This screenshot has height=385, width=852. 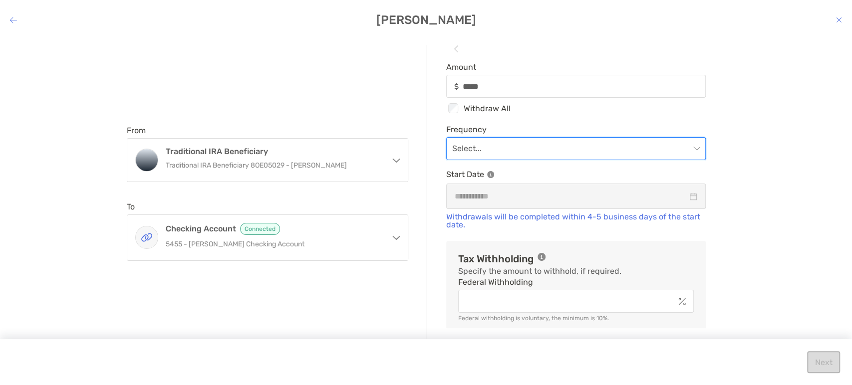 What do you see at coordinates (534, 318) in the screenshot?
I see `span: Federal withholding is voluntary, the minimum is 10%.` at bounding box center [534, 318].